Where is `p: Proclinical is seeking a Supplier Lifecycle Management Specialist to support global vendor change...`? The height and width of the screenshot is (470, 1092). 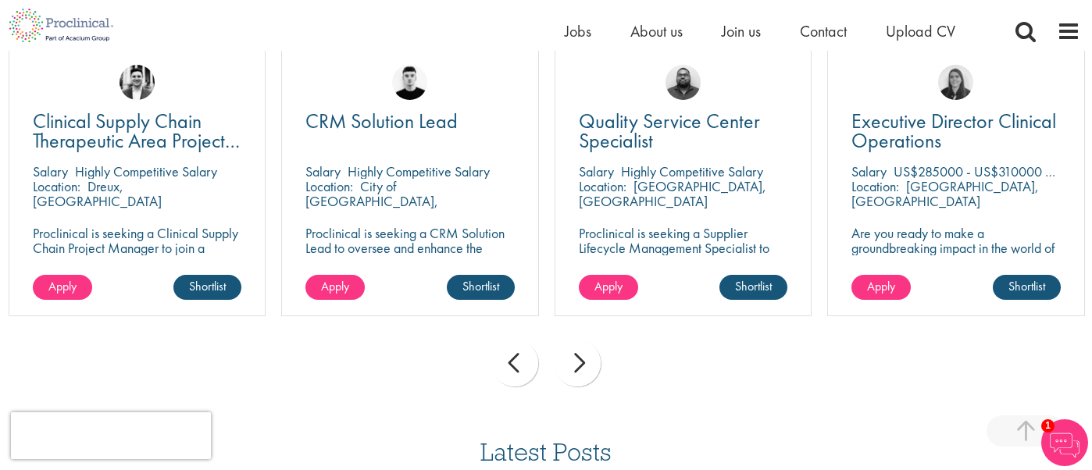 p: Proclinical is seeking a Supplier Lifecycle Management Specialist to support global vendor change... is located at coordinates (683, 262).